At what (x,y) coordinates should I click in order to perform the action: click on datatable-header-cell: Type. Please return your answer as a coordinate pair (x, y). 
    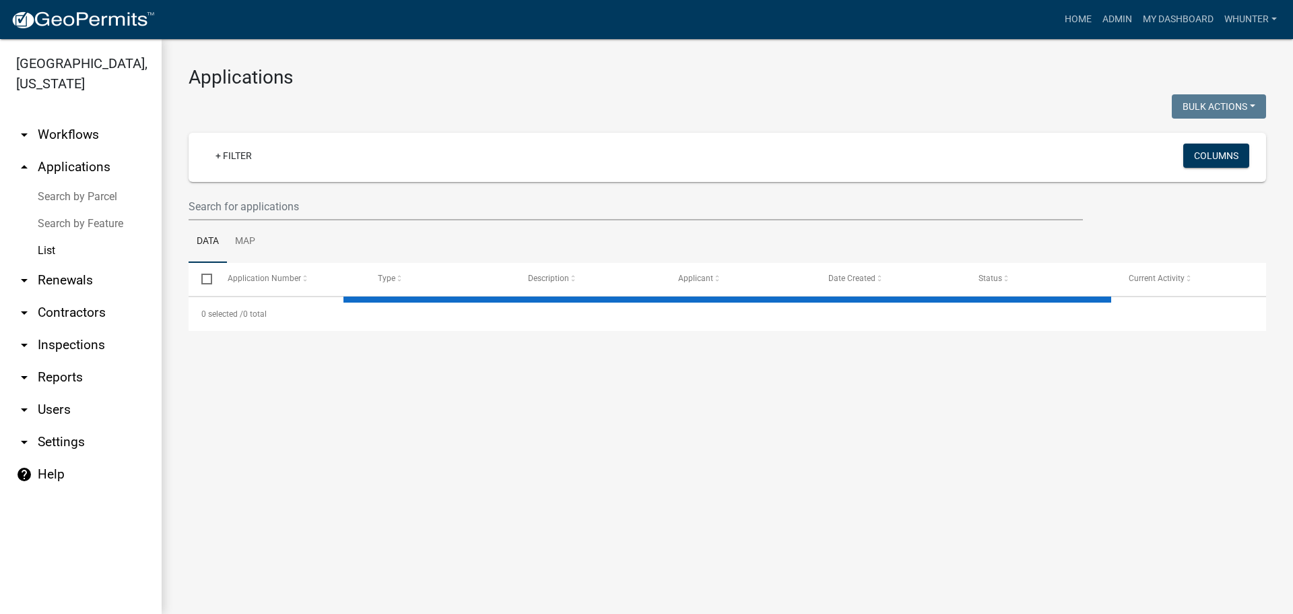
    Looking at the image, I should click on (439, 279).